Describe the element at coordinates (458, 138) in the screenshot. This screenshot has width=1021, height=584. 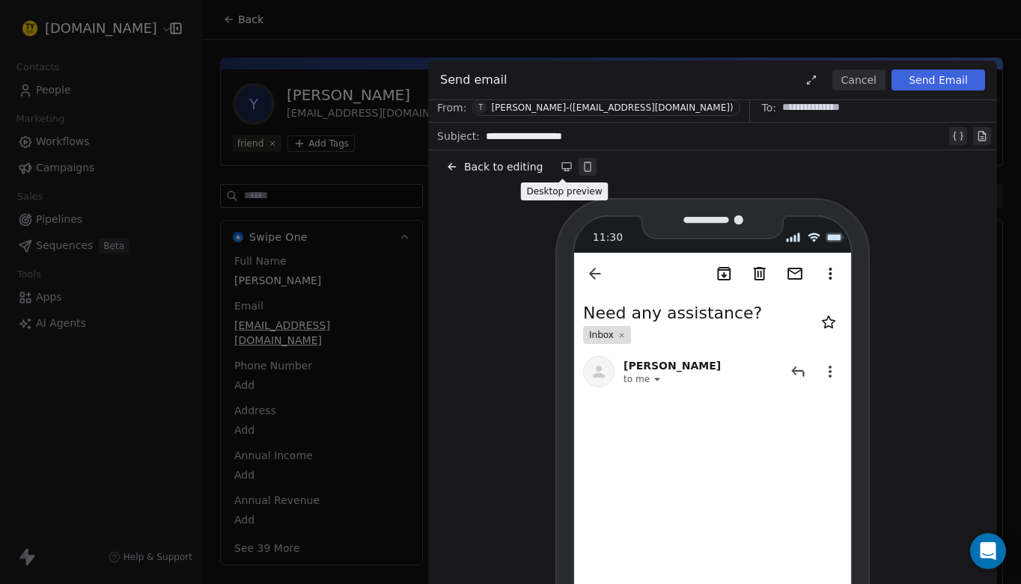
I see `span: Subject:` at that location.